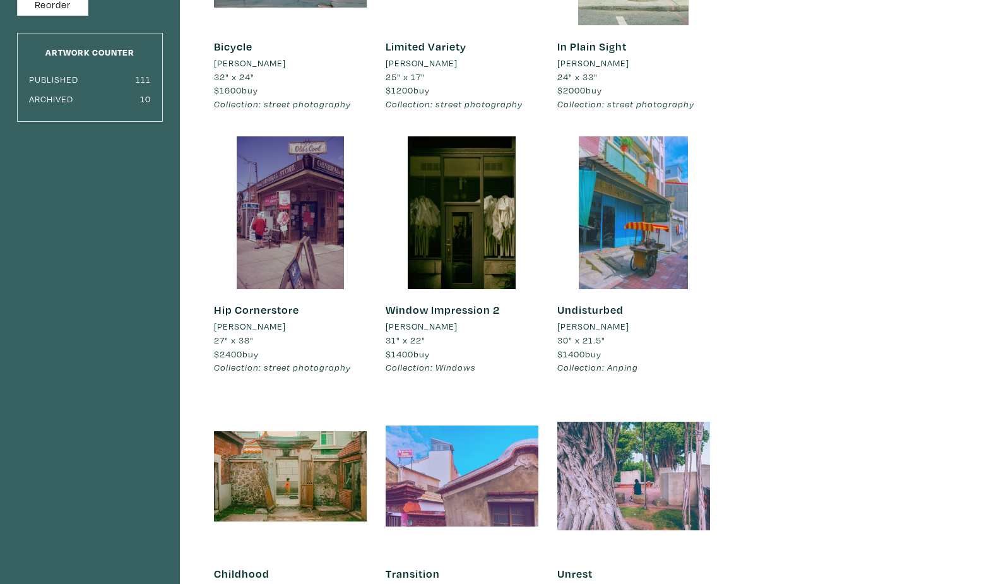 The width and height of the screenshot is (989, 584). What do you see at coordinates (233, 340) in the screenshot?
I see `span: 27" x 38"` at bounding box center [233, 340].